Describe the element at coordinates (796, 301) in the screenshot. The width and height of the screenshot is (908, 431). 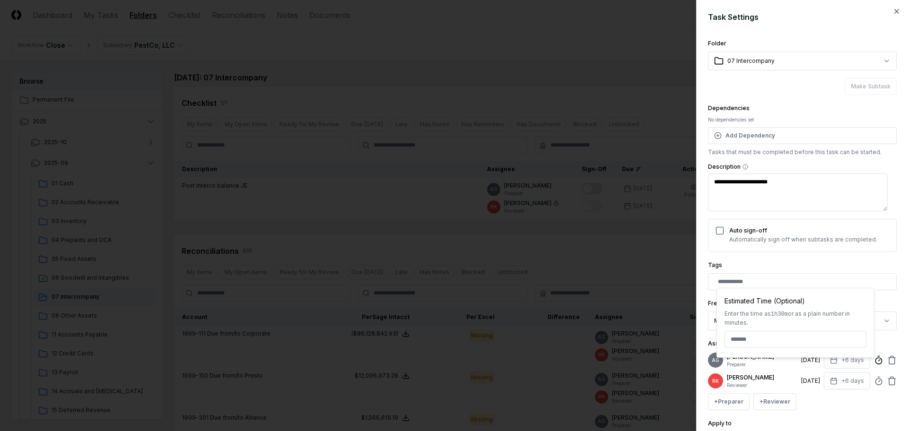
I see `div: Estimated Time (Optional)` at that location.